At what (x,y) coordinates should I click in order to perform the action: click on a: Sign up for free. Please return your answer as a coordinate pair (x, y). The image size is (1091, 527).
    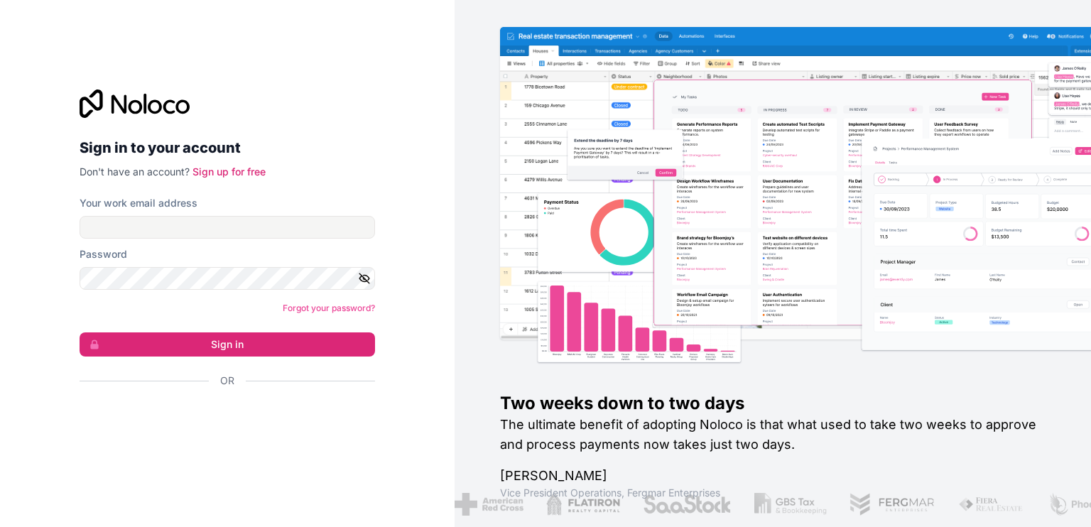
    Looking at the image, I should click on (229, 171).